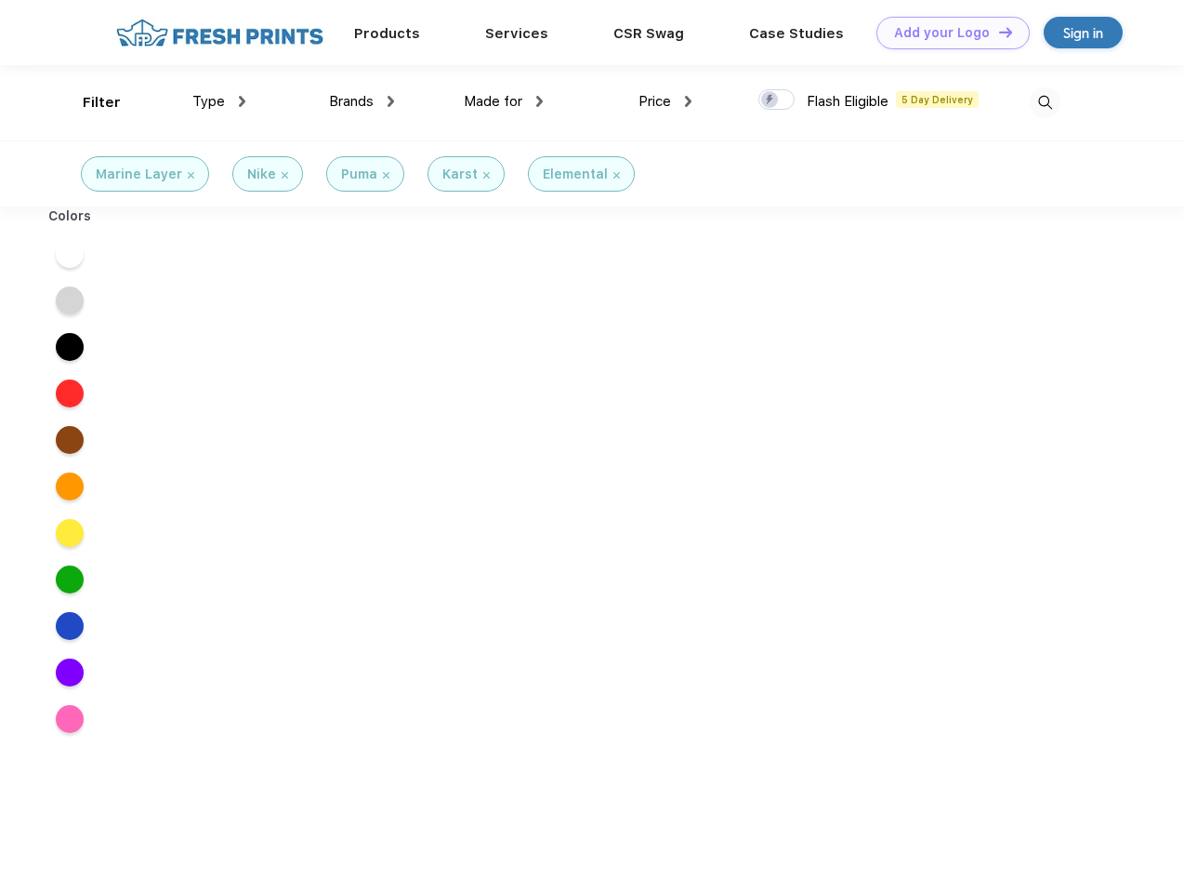 Image resolution: width=1184 pixels, height=893 pixels. I want to click on a: Sign in, so click(1083, 33).